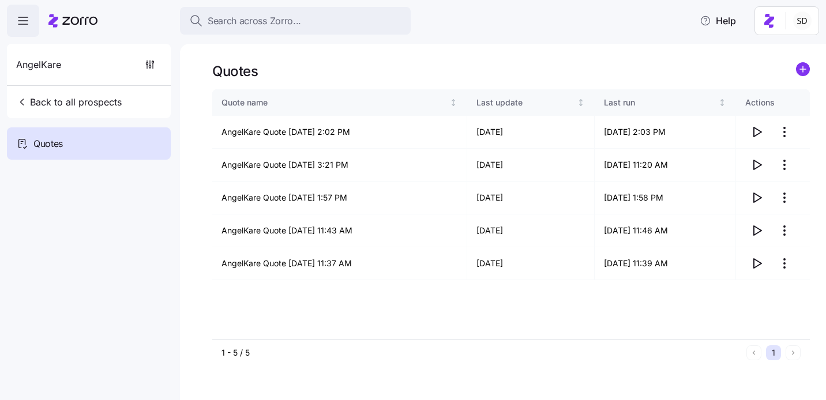 The height and width of the screenshot is (400, 826). What do you see at coordinates (334, 103) in the screenshot?
I see `div: Quote name` at bounding box center [334, 103].